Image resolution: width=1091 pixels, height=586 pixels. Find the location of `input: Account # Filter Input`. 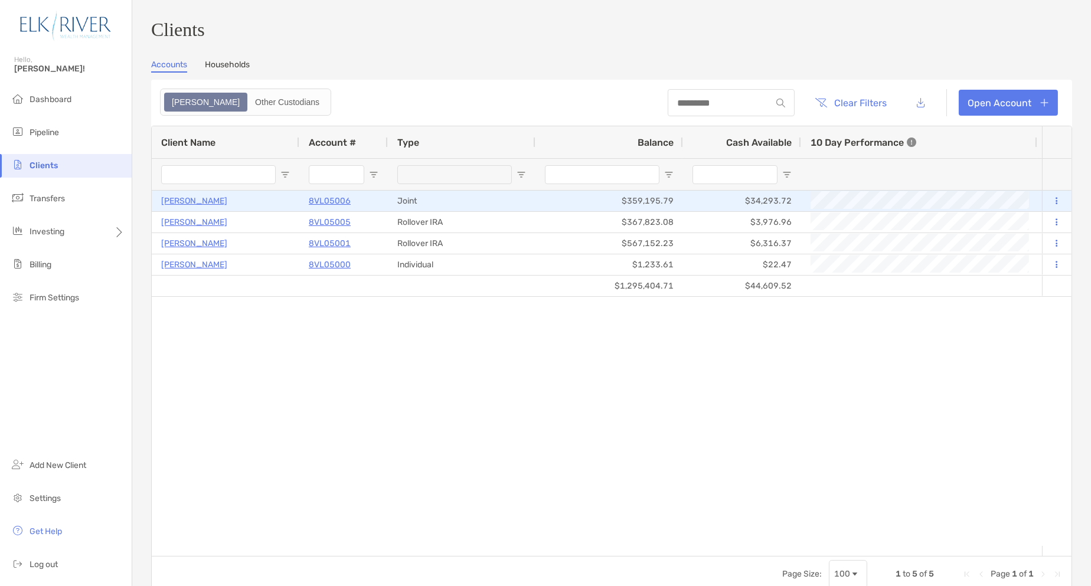

input: Account # Filter Input is located at coordinates (337, 175).